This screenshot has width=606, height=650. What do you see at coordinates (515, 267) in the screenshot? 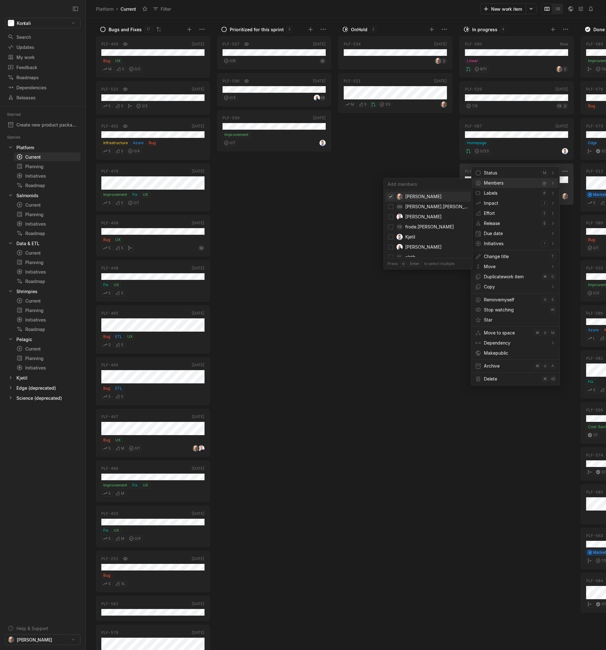
I see `span: Move` at bounding box center [515, 267].